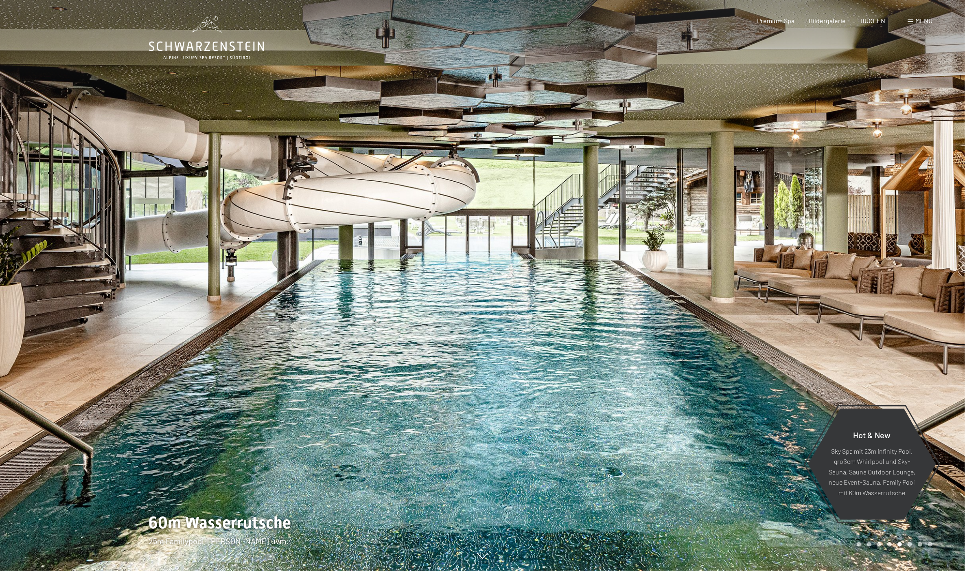 The image size is (965, 571). What do you see at coordinates (869, 544) in the screenshot?
I see `div: Carousel Page 2` at bounding box center [869, 544].